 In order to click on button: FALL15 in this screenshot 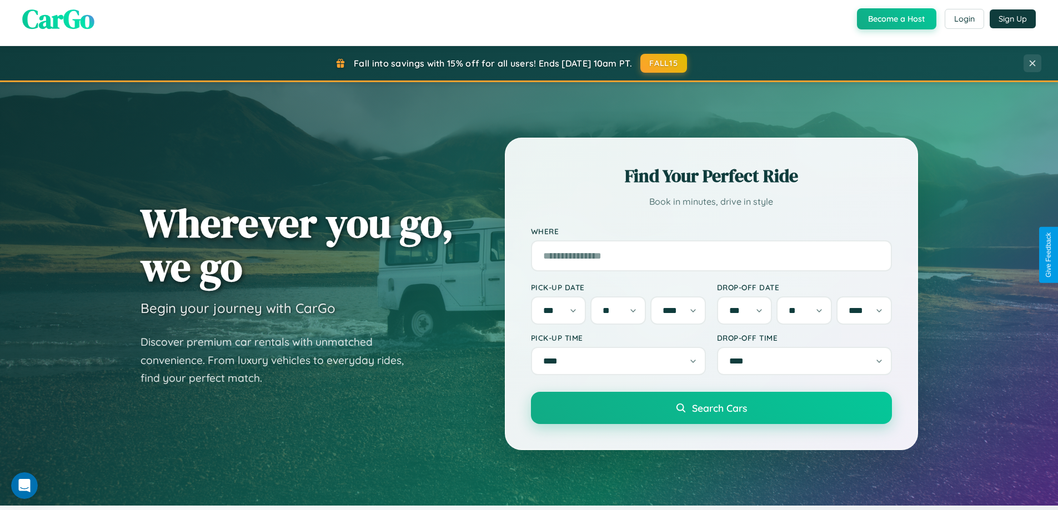, I will do `click(664, 63)`.